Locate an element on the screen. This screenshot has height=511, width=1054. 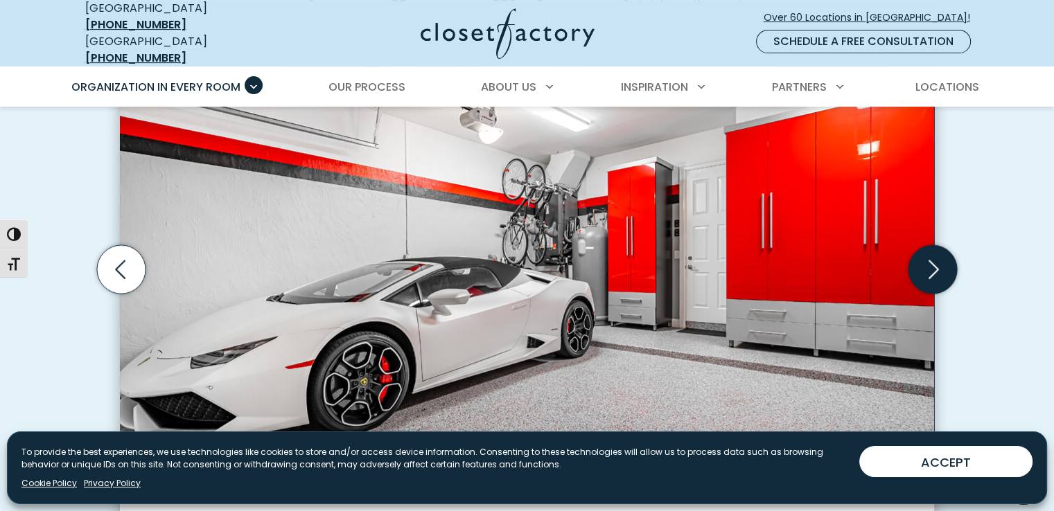
button: Next slide is located at coordinates (932, 269).